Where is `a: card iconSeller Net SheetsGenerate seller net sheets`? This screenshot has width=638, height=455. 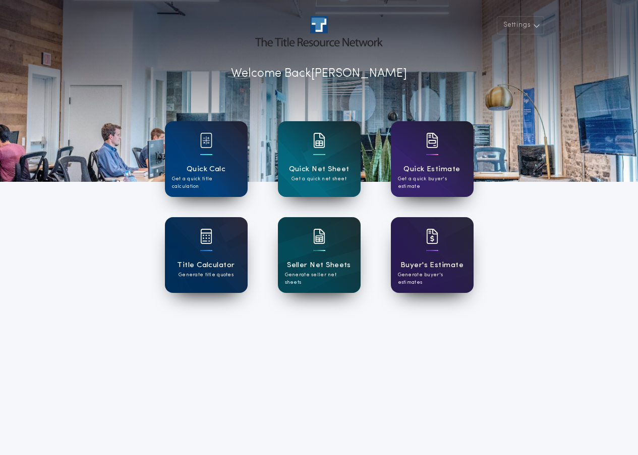
a: card iconSeller Net SheetsGenerate seller net sheets is located at coordinates (319, 255).